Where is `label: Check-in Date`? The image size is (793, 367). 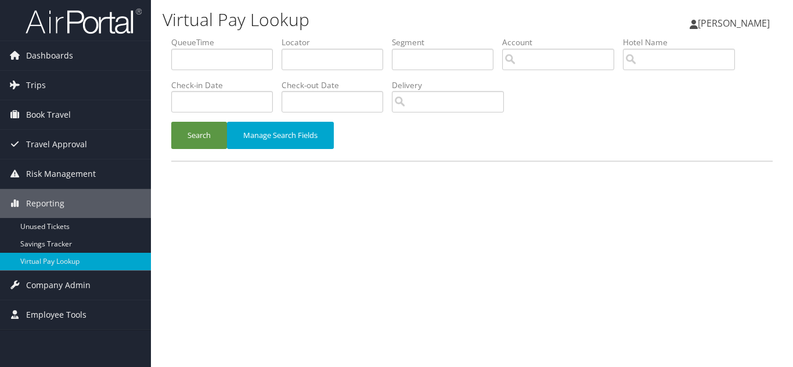 label: Check-in Date is located at coordinates (226, 85).